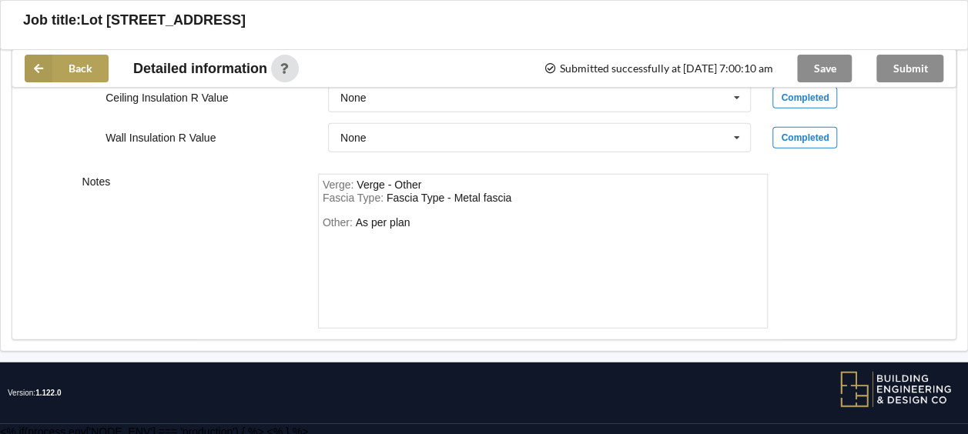 The image size is (968, 434). I want to click on span: Detailed information, so click(200, 69).